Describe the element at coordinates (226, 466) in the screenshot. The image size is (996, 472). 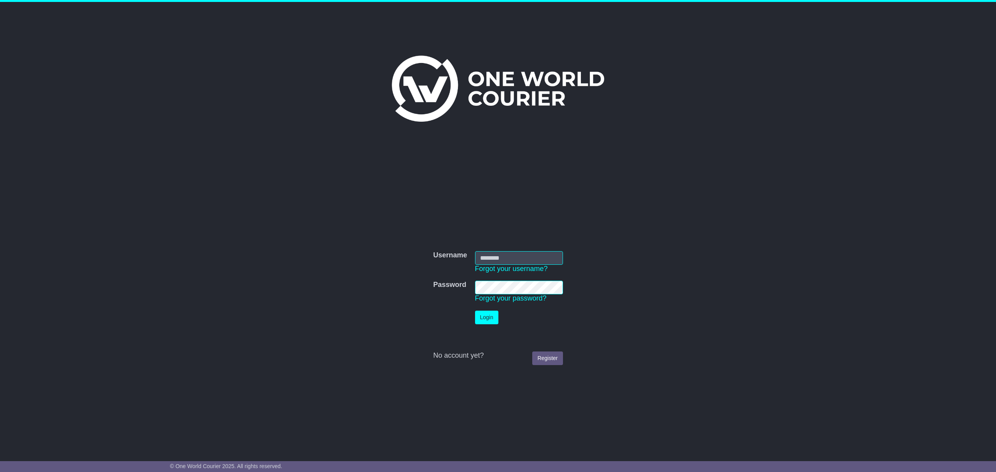
I see `span: © One World Courier 2025. All rights reserved.` at that location.